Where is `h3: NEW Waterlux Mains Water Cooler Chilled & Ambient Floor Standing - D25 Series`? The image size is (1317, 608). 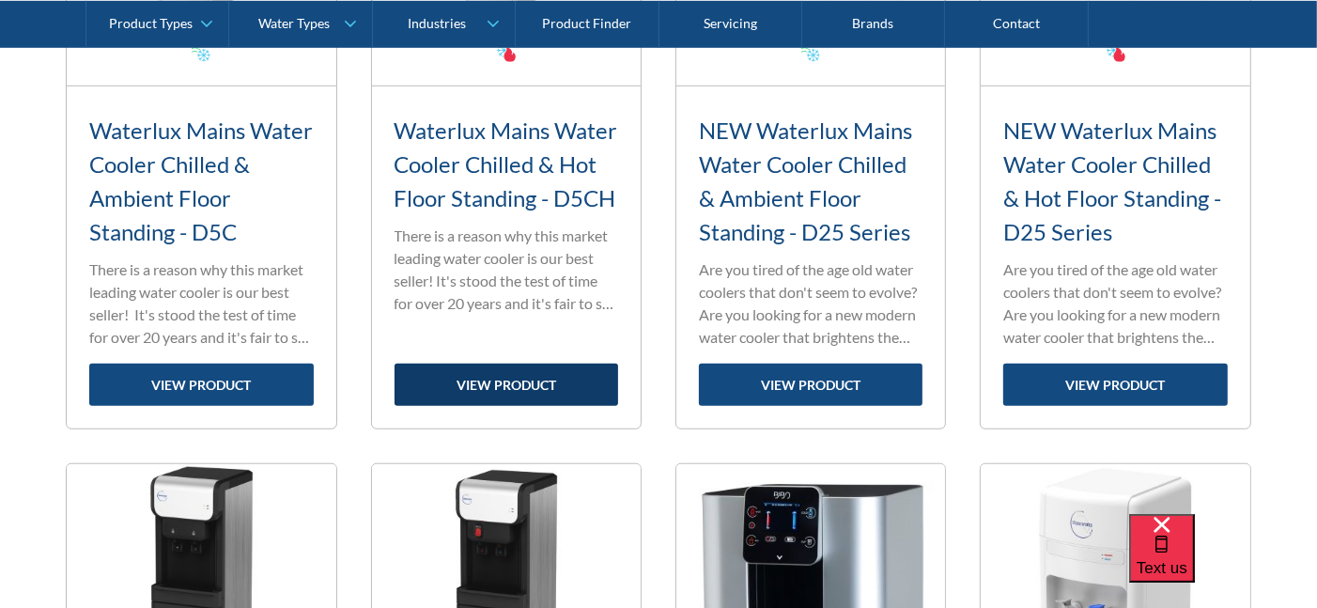
h3: NEW Waterlux Mains Water Cooler Chilled & Ambient Floor Standing - D25 Series is located at coordinates (811, 181).